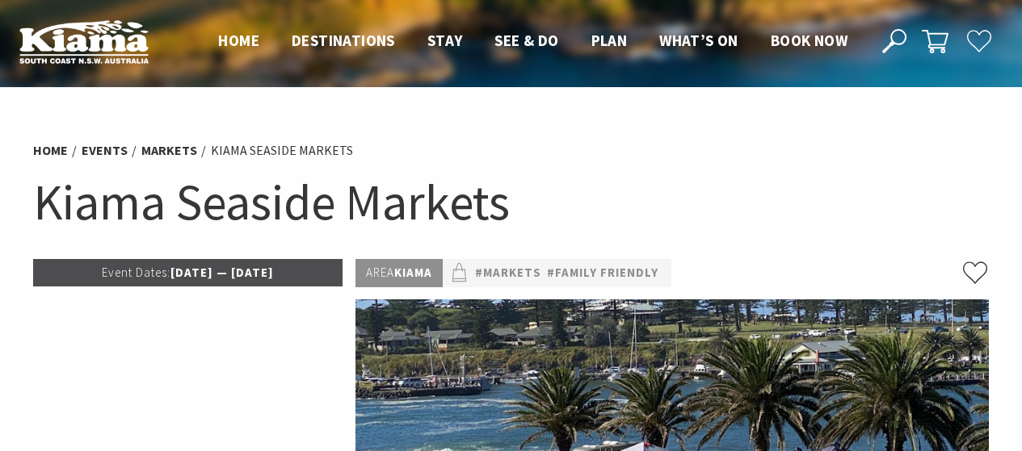  What do you see at coordinates (445, 40) in the screenshot?
I see `span: Stay` at bounding box center [445, 40].